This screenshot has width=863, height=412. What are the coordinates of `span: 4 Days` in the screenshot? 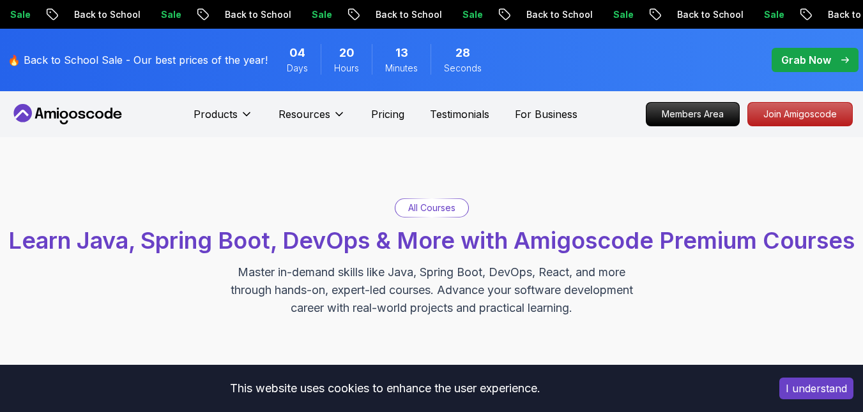 It's located at (297, 53).